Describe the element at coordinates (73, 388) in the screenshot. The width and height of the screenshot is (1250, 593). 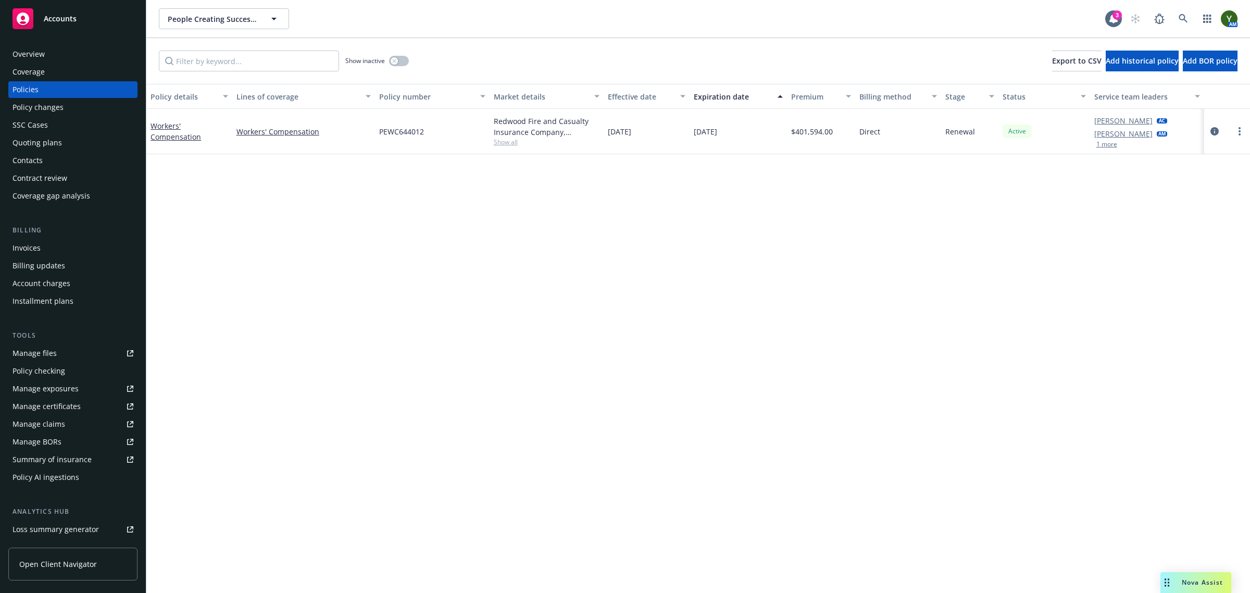
I see `a: Manage exposures` at that location.